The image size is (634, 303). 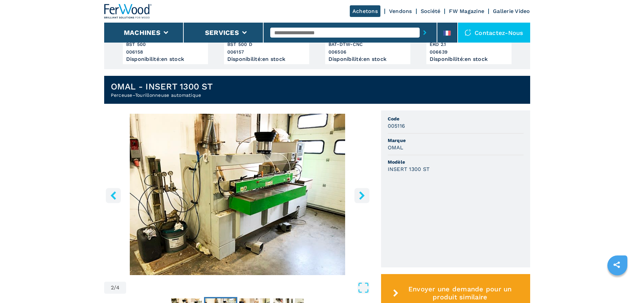 I want to click on button: submit-button, so click(x=425, y=33).